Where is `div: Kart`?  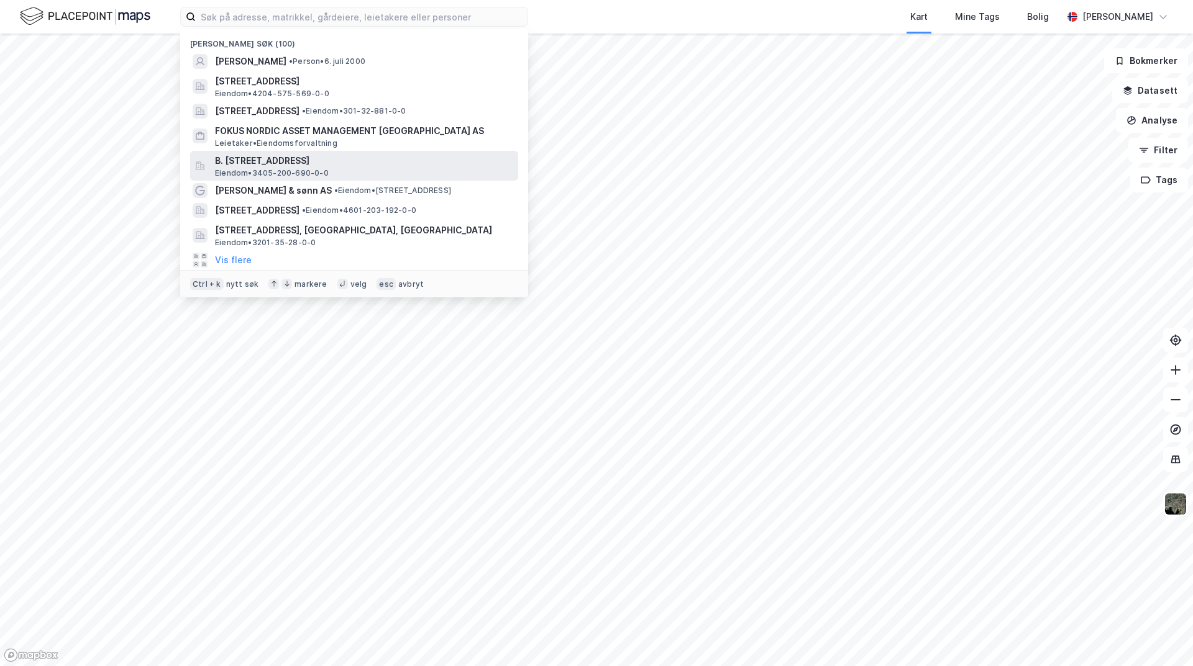
div: Kart is located at coordinates (919, 17).